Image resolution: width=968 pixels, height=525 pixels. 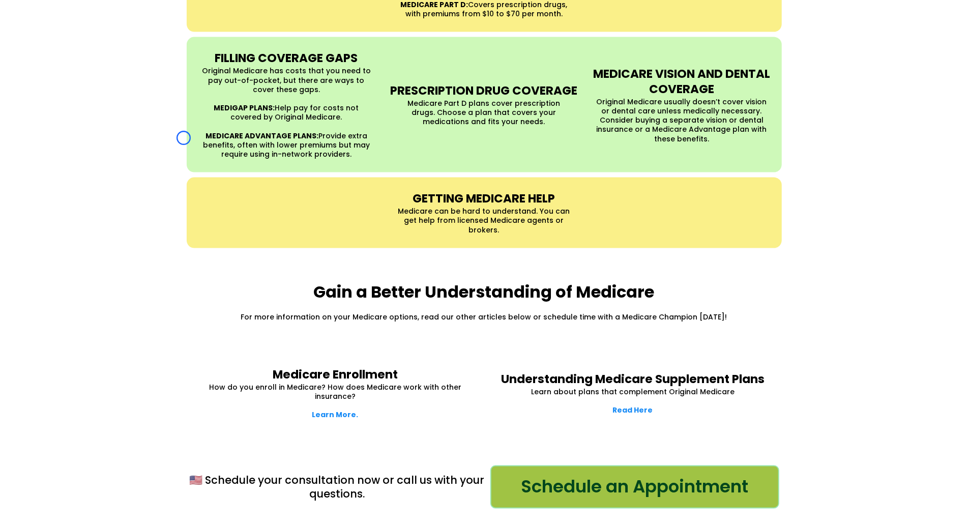 I want to click on strong: Read Here, so click(x=633, y=410).